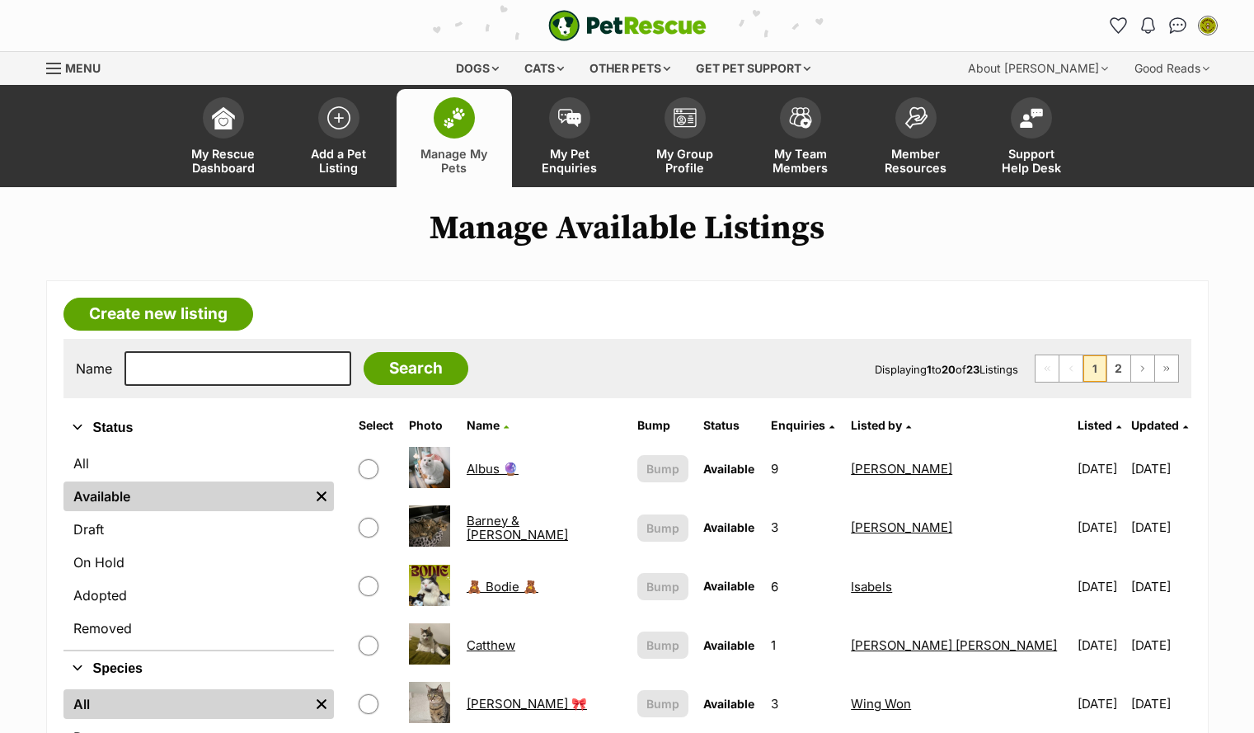 The width and height of the screenshot is (1254, 733). What do you see at coordinates (1208, 26) in the screenshot?
I see `img: Anita Hu profile pic` at bounding box center [1208, 26].